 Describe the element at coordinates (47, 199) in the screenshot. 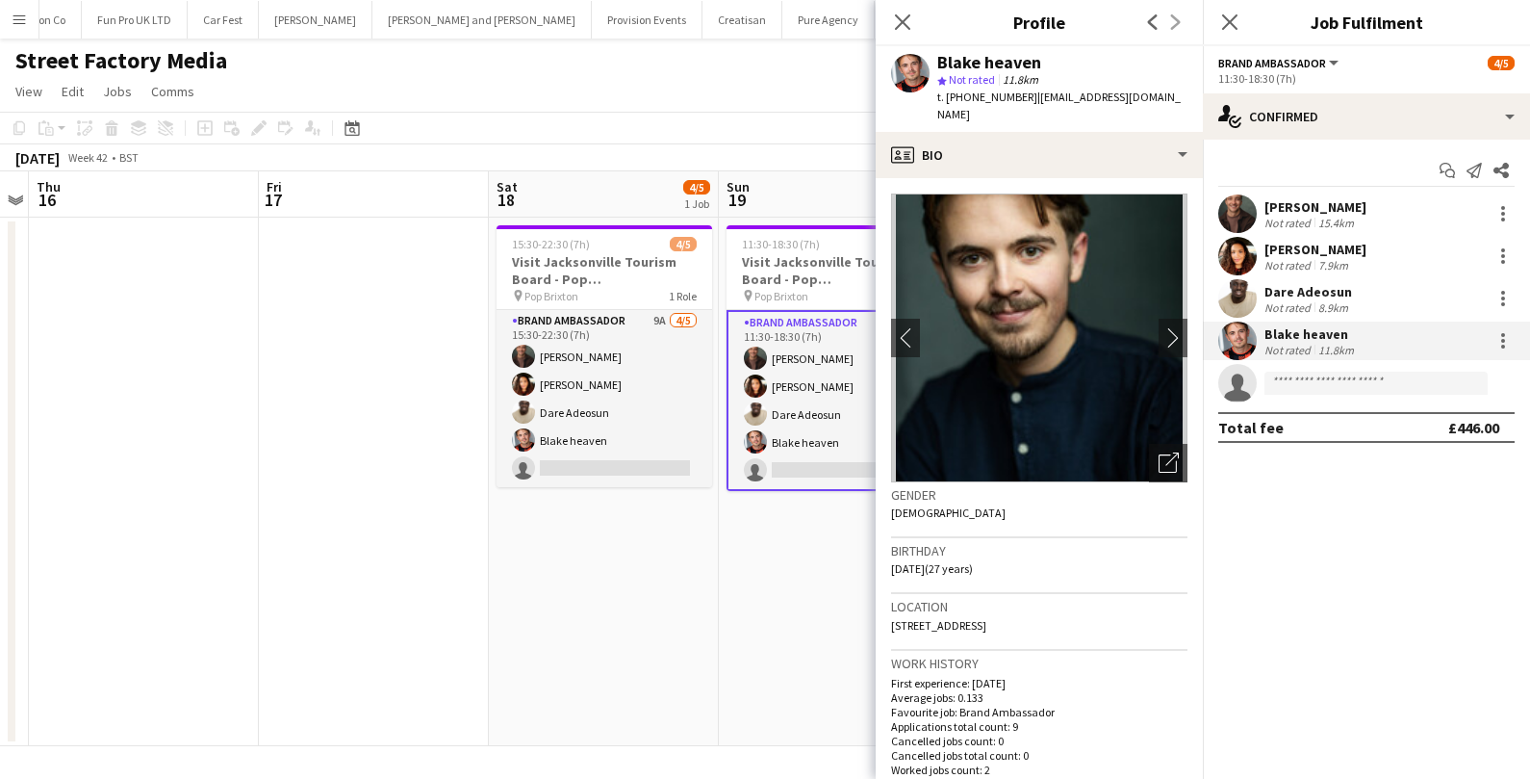

I see `span: 16` at that location.